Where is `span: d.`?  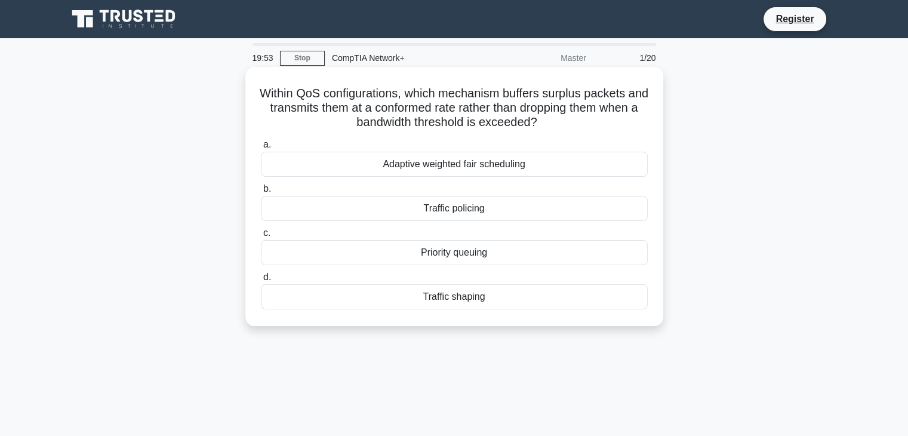
span: d. is located at coordinates (267, 276).